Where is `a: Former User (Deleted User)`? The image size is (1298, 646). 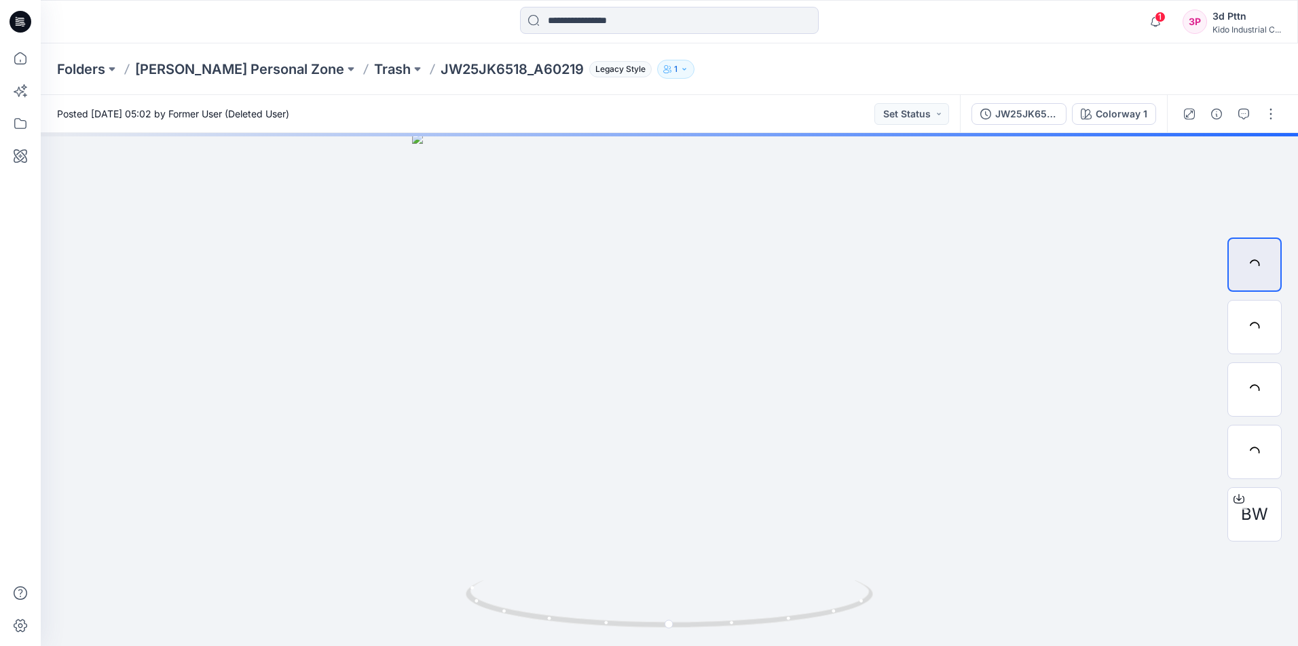
a: Former User (Deleted User) is located at coordinates (229, 113).